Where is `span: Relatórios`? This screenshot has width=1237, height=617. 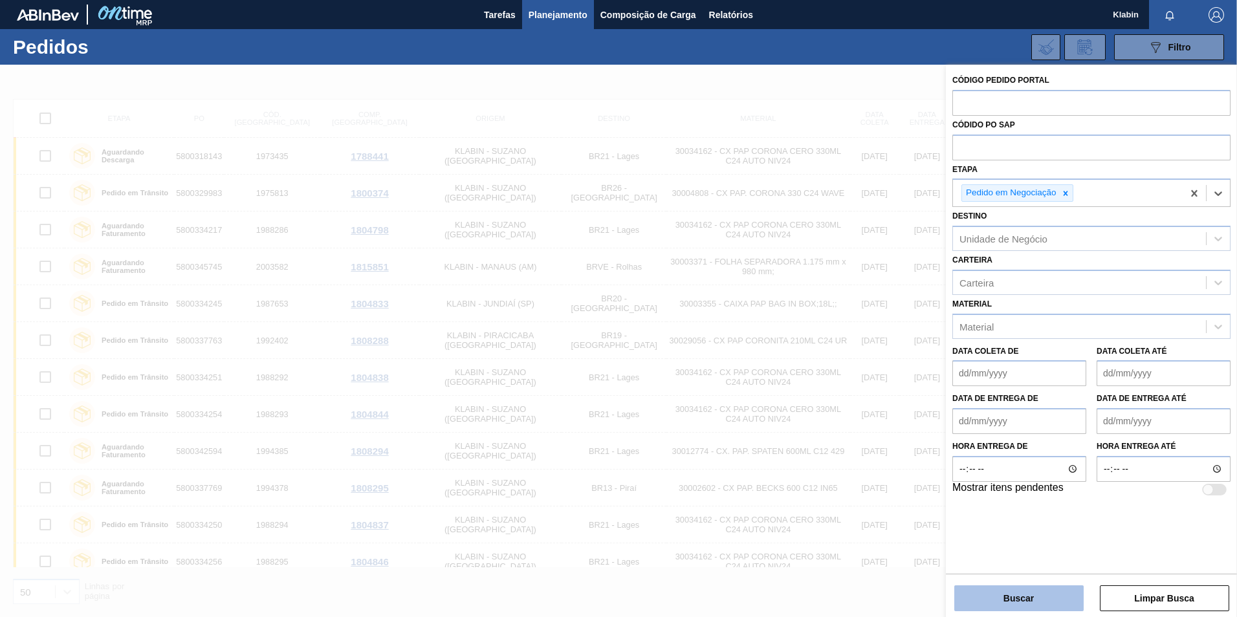
span: Relatórios is located at coordinates (731, 15).